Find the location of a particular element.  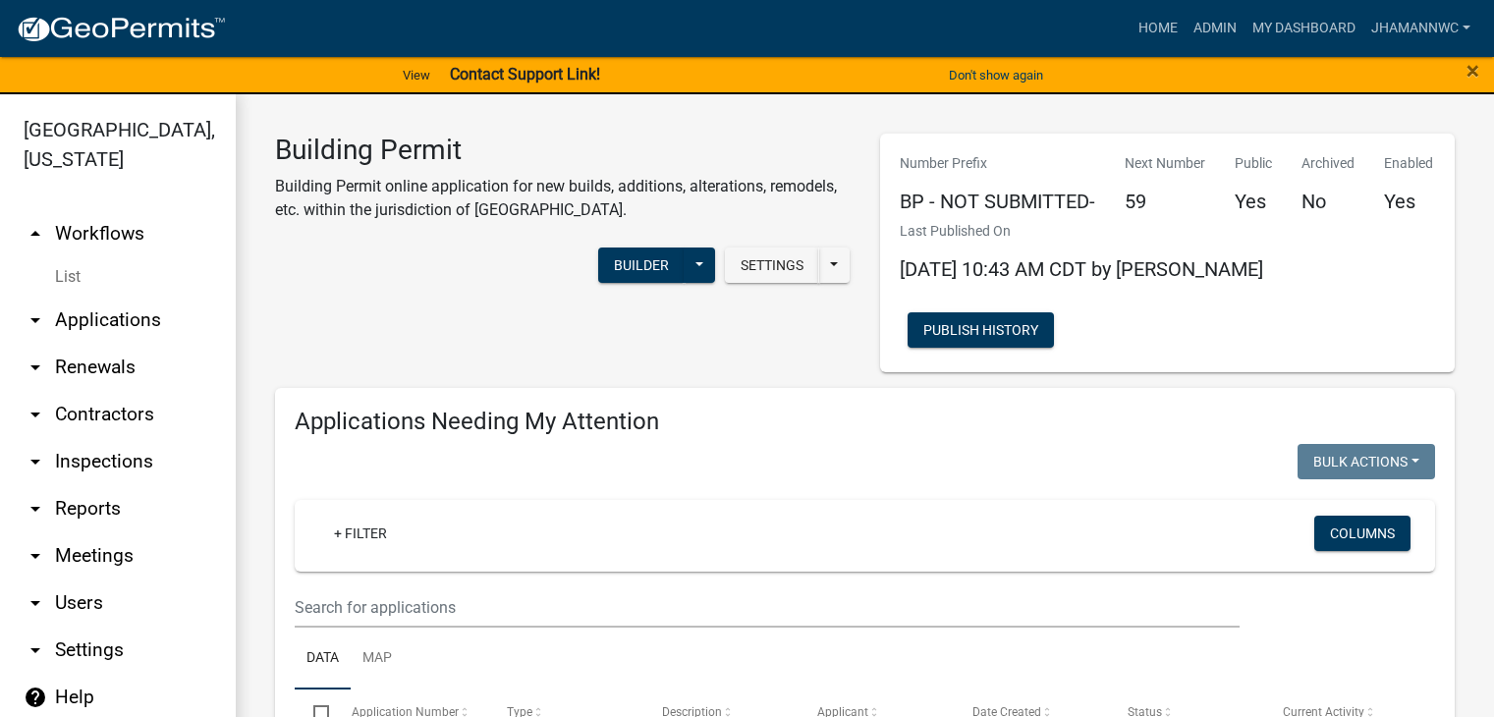

a: View is located at coordinates (416, 75).